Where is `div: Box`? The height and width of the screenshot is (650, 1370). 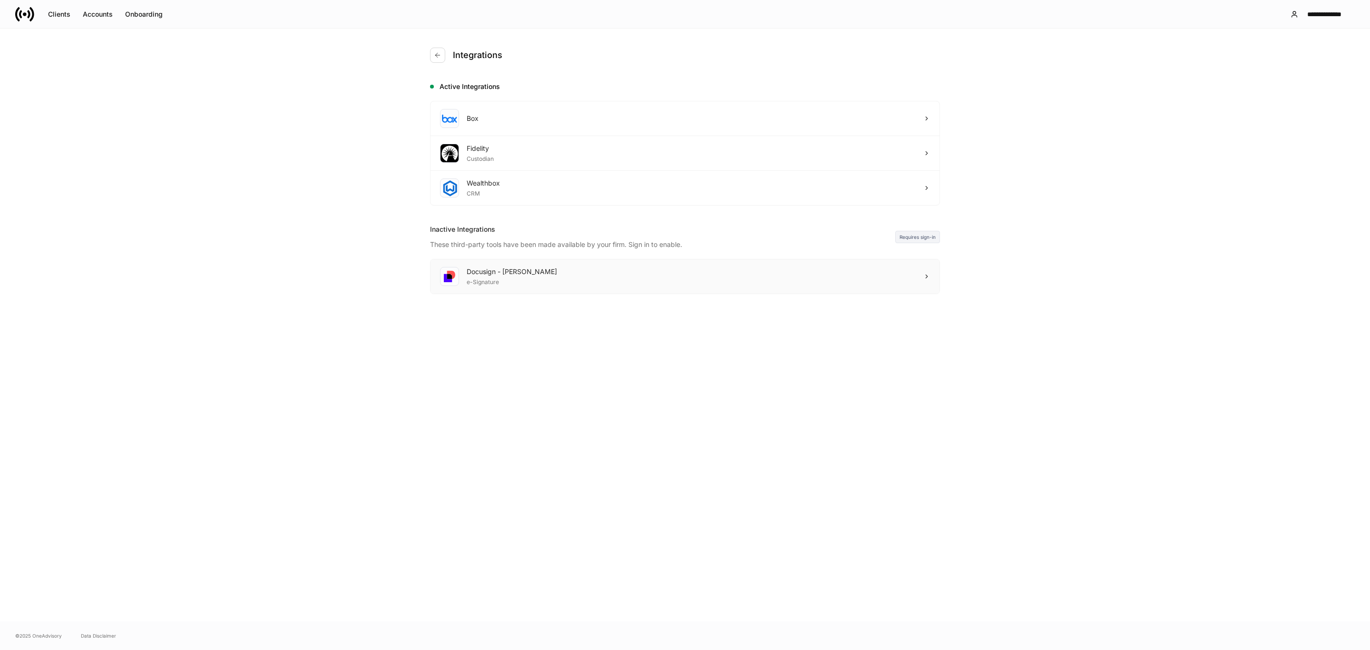 div: Box is located at coordinates (472, 118).